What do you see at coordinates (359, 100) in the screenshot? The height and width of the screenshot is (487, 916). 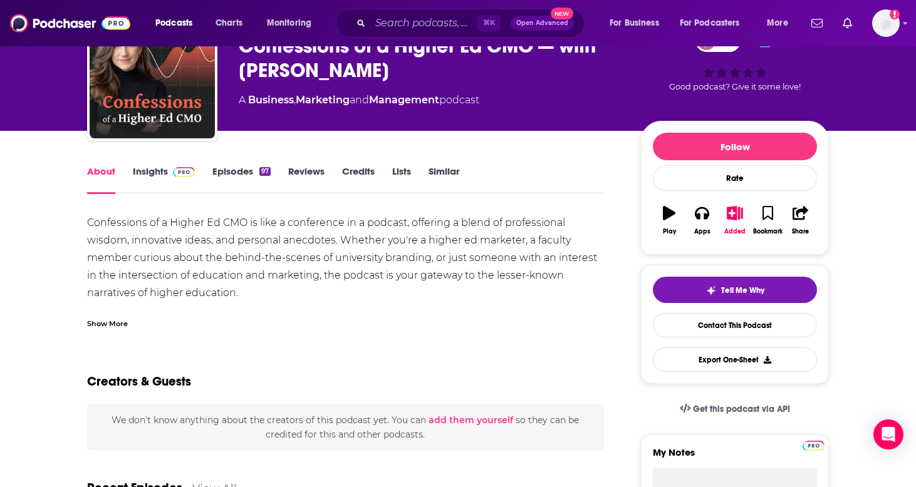 I see `span: and` at bounding box center [359, 100].